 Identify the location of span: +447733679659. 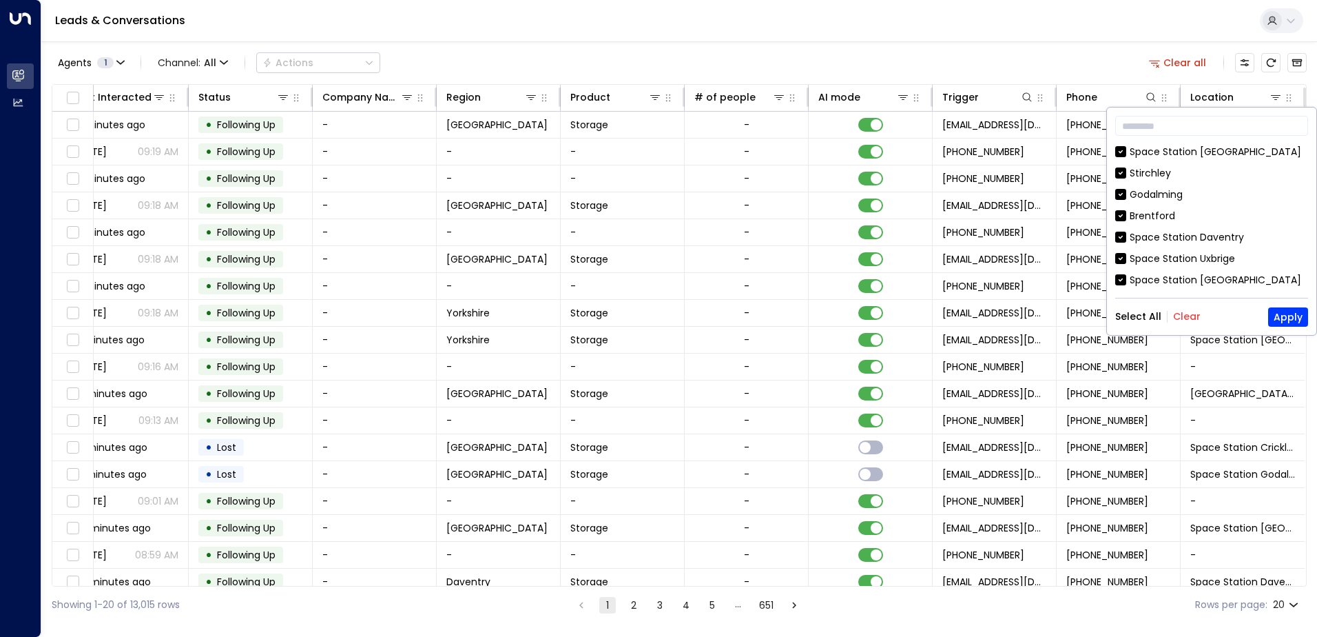
(1107, 555).